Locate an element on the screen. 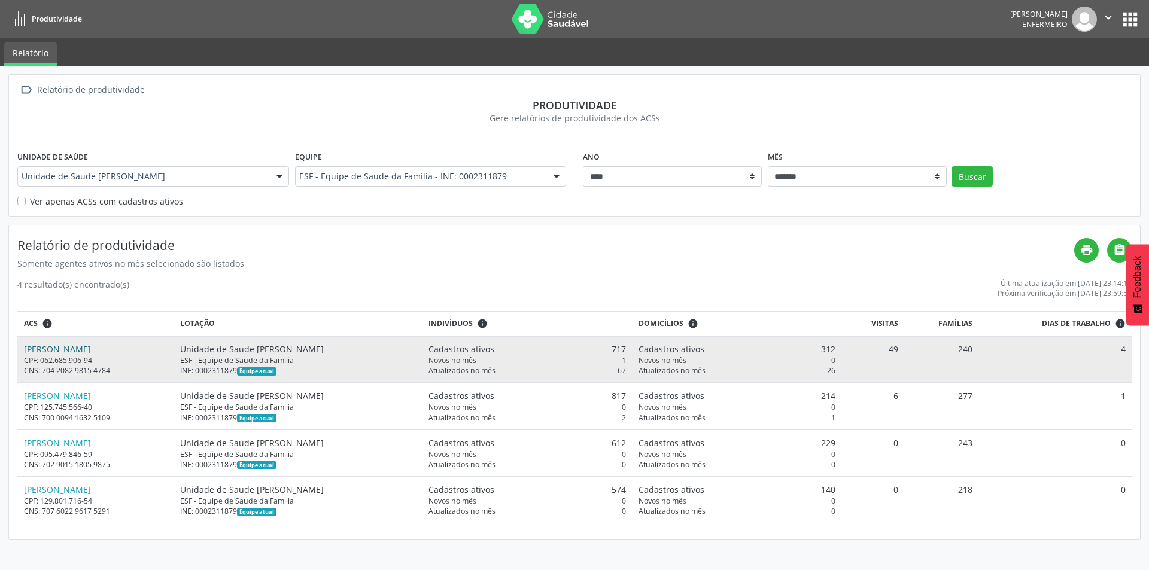 The image size is (1149, 570). div: CPF: 129.801.716-54 is located at coordinates (96, 501).